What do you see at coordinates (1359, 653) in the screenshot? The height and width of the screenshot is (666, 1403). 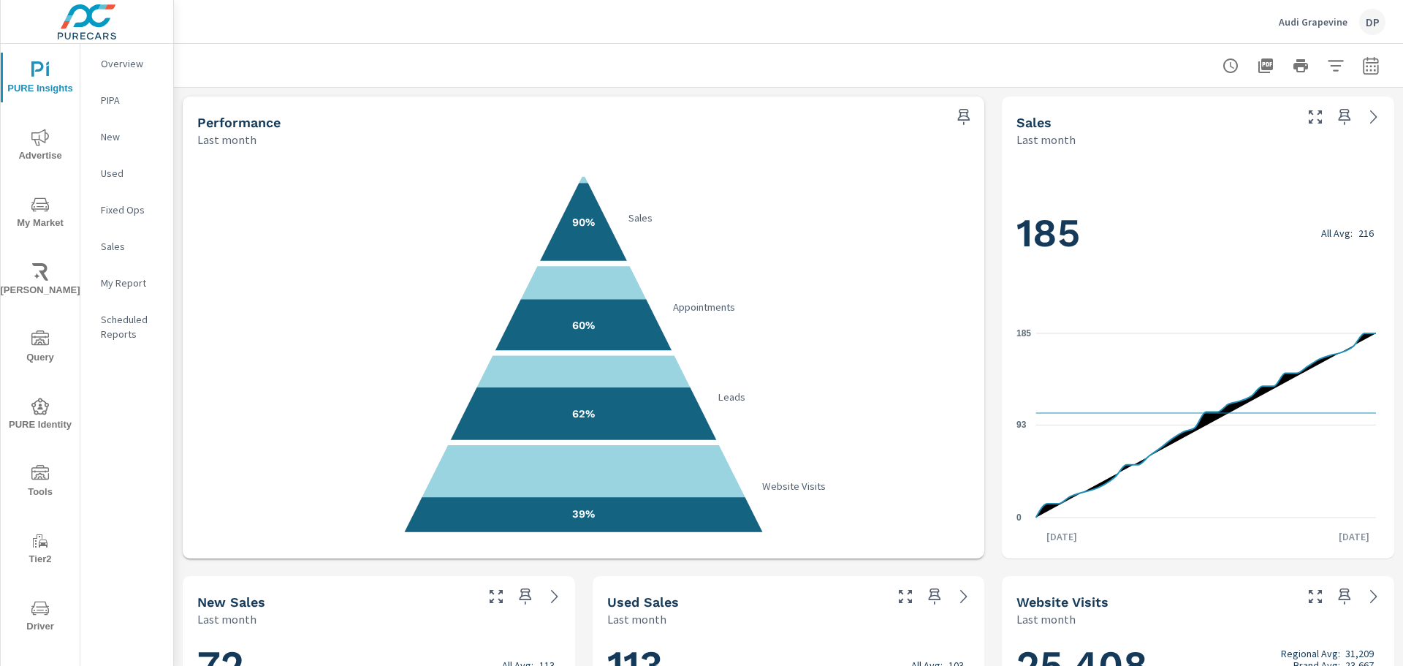 I see `p: 31,209` at bounding box center [1359, 653].